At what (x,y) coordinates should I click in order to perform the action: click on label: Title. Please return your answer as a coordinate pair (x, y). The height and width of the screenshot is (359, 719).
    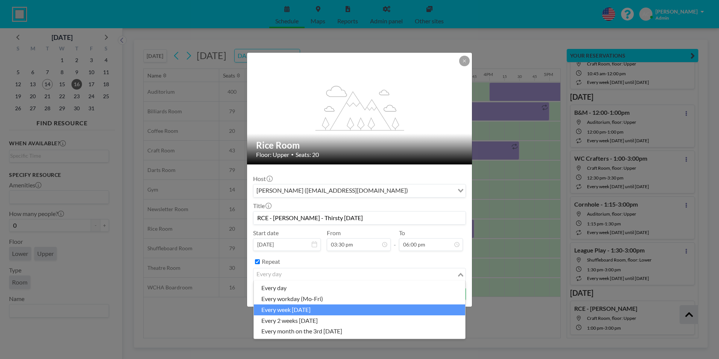
    Looking at the image, I should click on (262, 206).